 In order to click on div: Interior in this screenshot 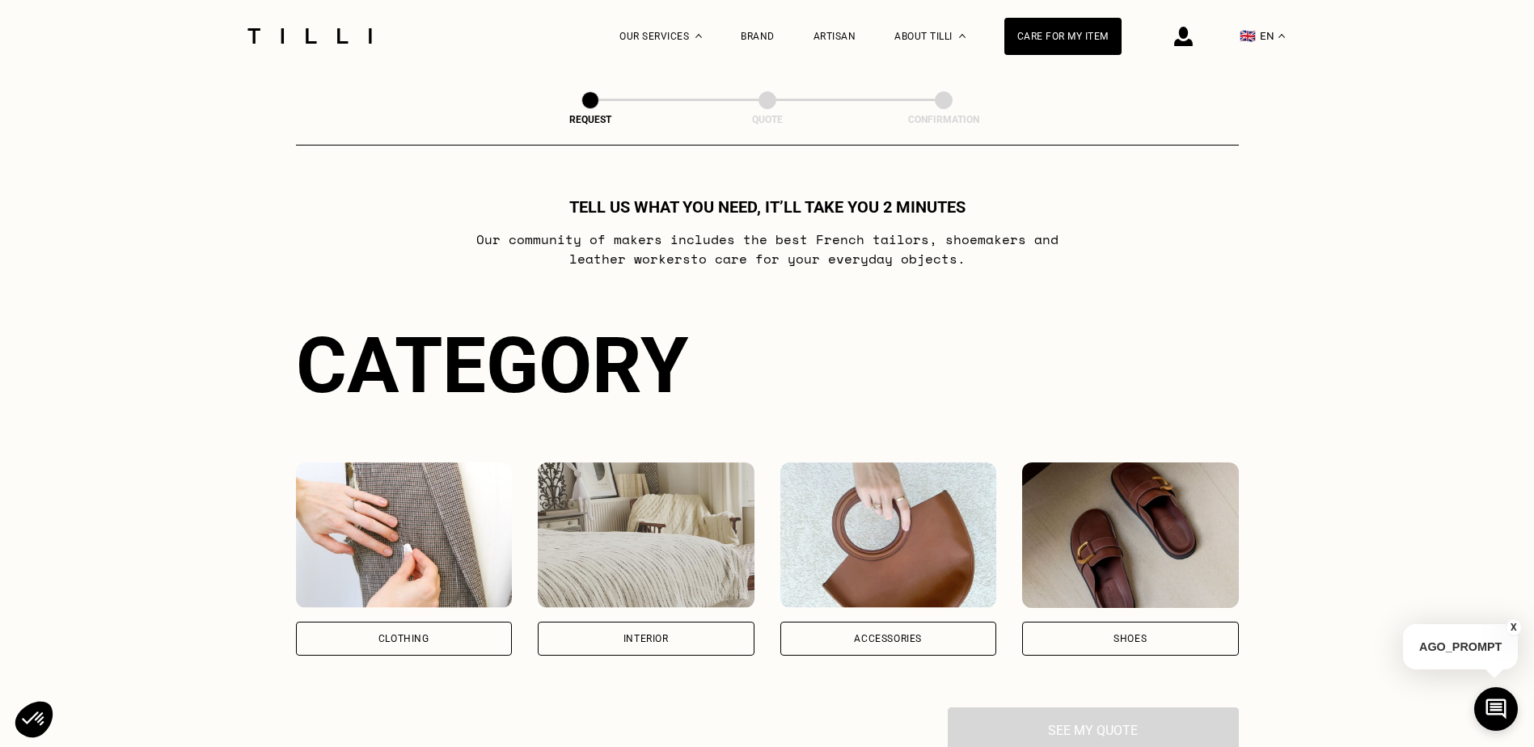, I will do `click(646, 639)`.